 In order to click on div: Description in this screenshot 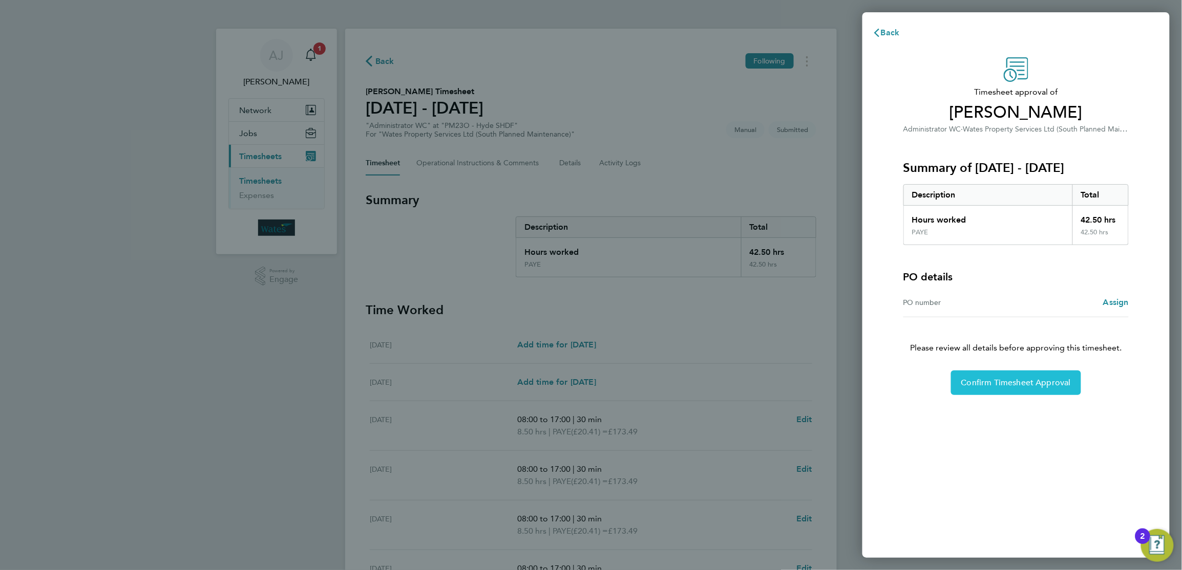, I will do `click(988, 195)`.